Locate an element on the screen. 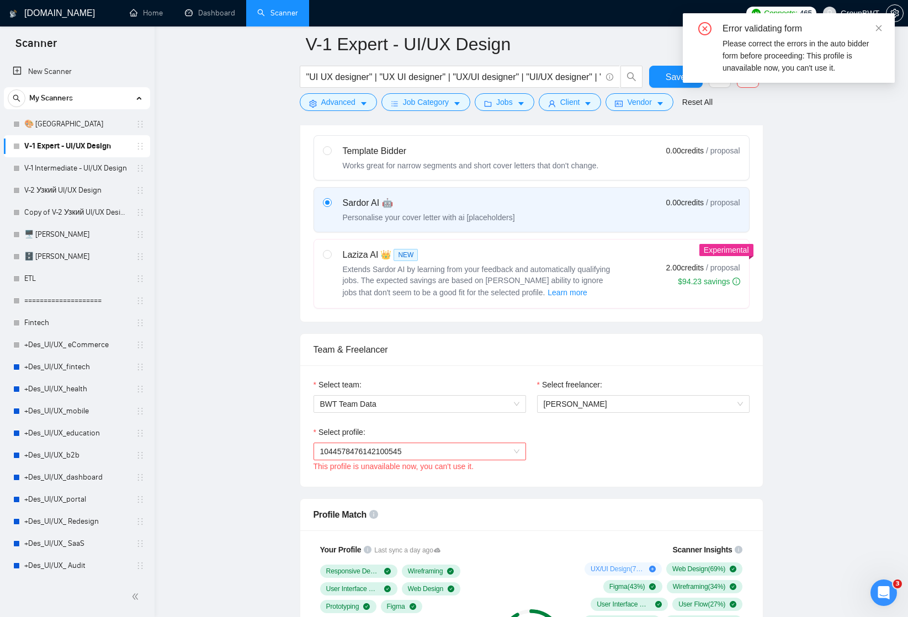 The width and height of the screenshot is (908, 617). span: Wireframing is located at coordinates (426, 572).